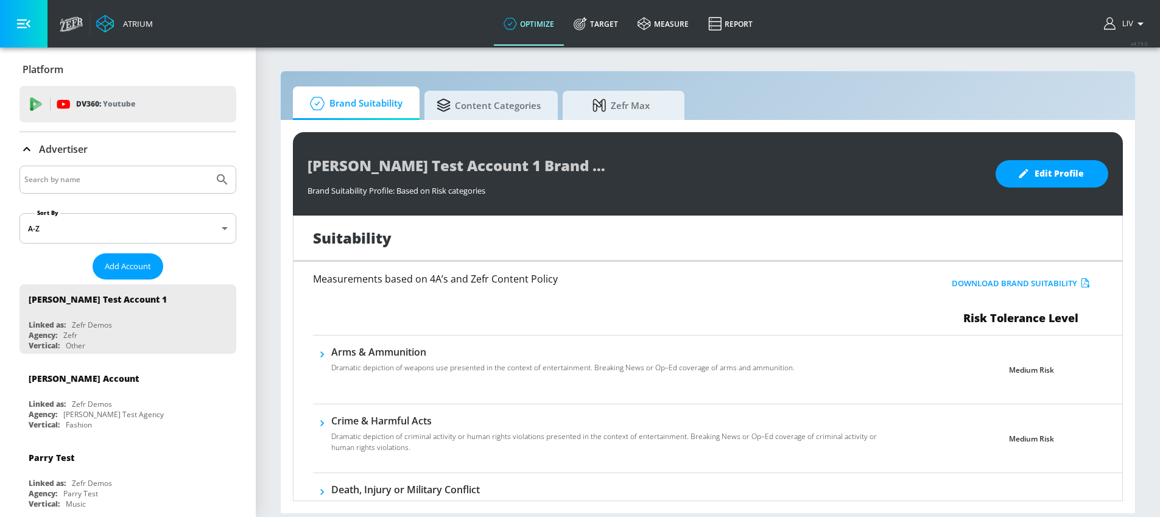  What do you see at coordinates (76, 504) in the screenshot?
I see `div: Music` at bounding box center [76, 504].